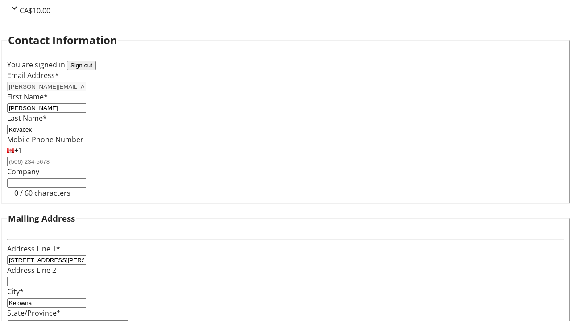 Image resolution: width=571 pixels, height=321 pixels. What do you see at coordinates (33, 75) in the screenshot?
I see `label: Email Address*` at bounding box center [33, 75].